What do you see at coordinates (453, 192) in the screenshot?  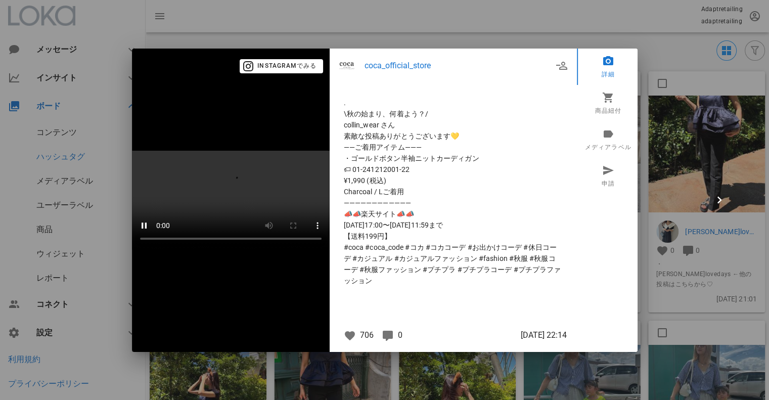 I see `span: Charcoal / Lご着用` at bounding box center [453, 192].